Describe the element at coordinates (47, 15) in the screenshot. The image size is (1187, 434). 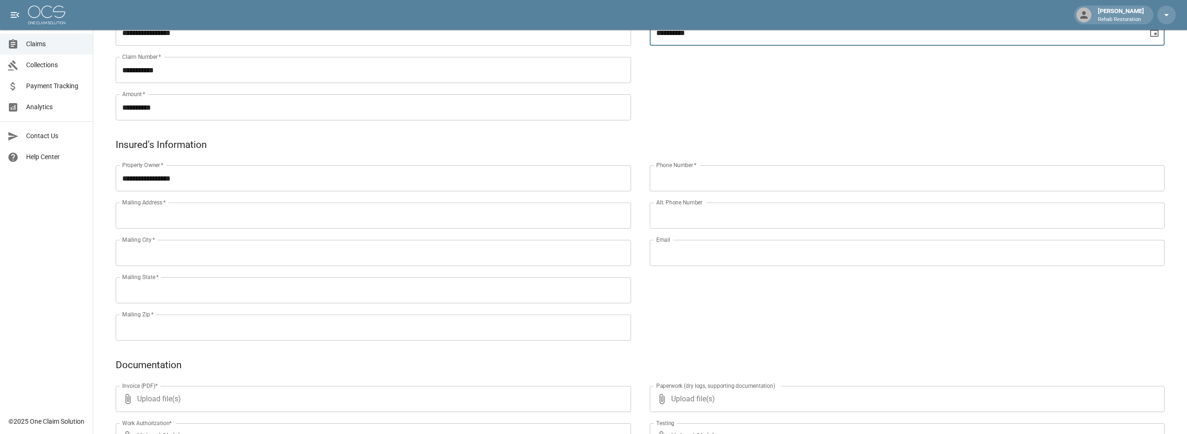
I see `img: ocs-logo-white-transparent.png` at that location.